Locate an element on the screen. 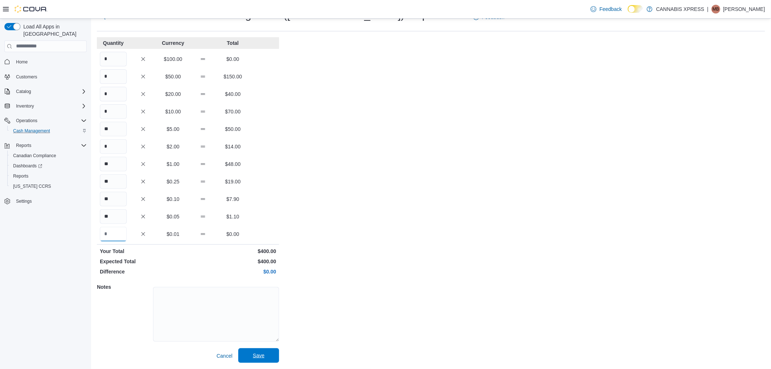 This screenshot has width=771, height=369. p: Currency is located at coordinates (173, 43).